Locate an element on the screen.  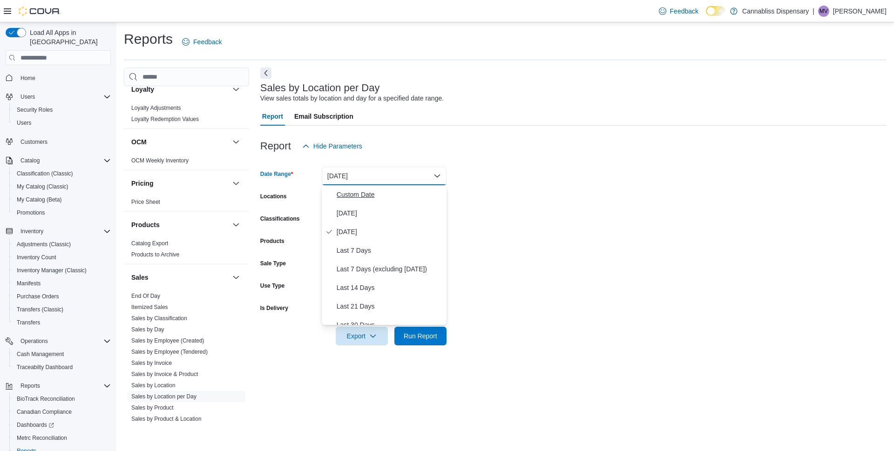
a: Sales by Classification is located at coordinates (159, 318).